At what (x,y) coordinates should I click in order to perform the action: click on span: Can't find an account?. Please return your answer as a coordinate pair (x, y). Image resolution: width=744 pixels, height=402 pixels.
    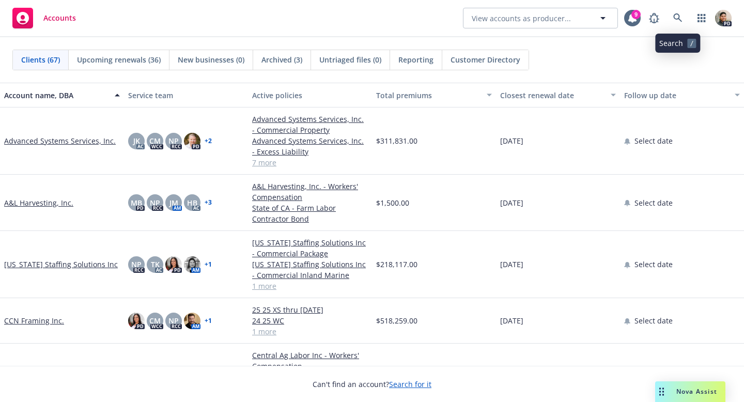
    Looking at the image, I should click on (372, 384).